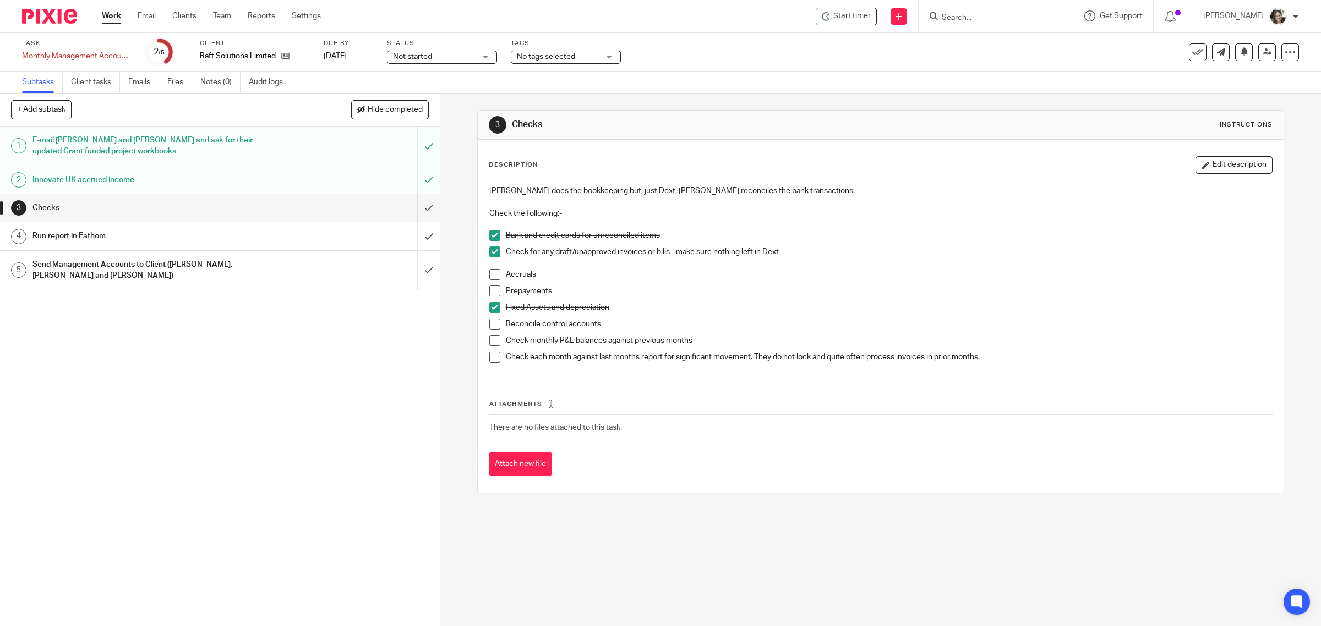  What do you see at coordinates (77, 56) in the screenshot?
I see `div: Monthly Management Accounts - Raft Solutions Ltd` at bounding box center [77, 56].